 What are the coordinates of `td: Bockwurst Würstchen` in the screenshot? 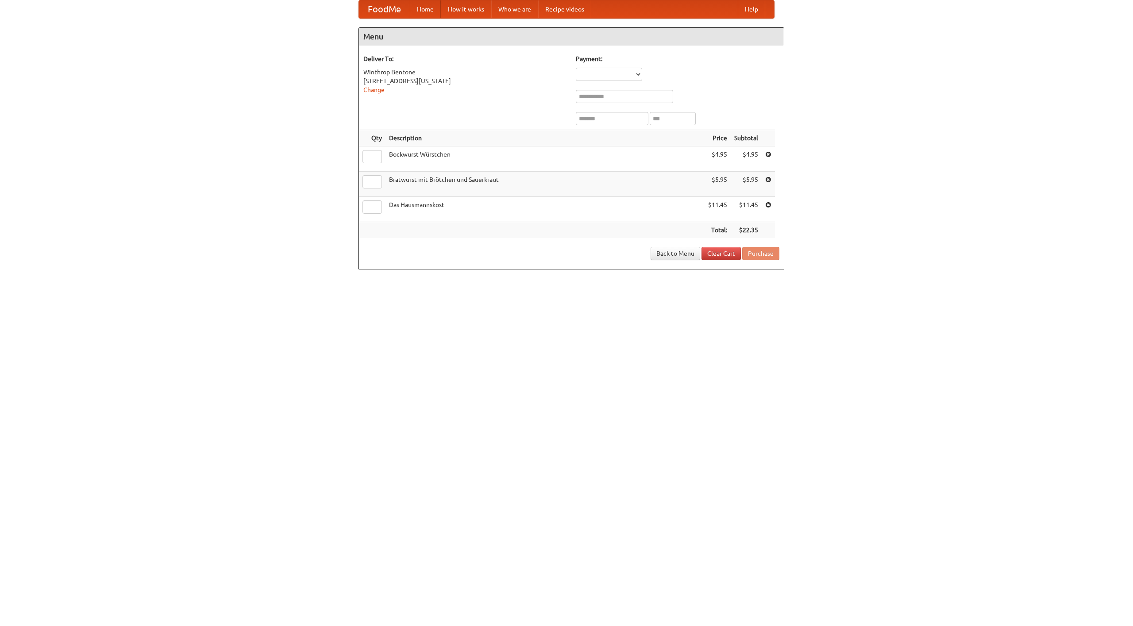 It's located at (545, 159).